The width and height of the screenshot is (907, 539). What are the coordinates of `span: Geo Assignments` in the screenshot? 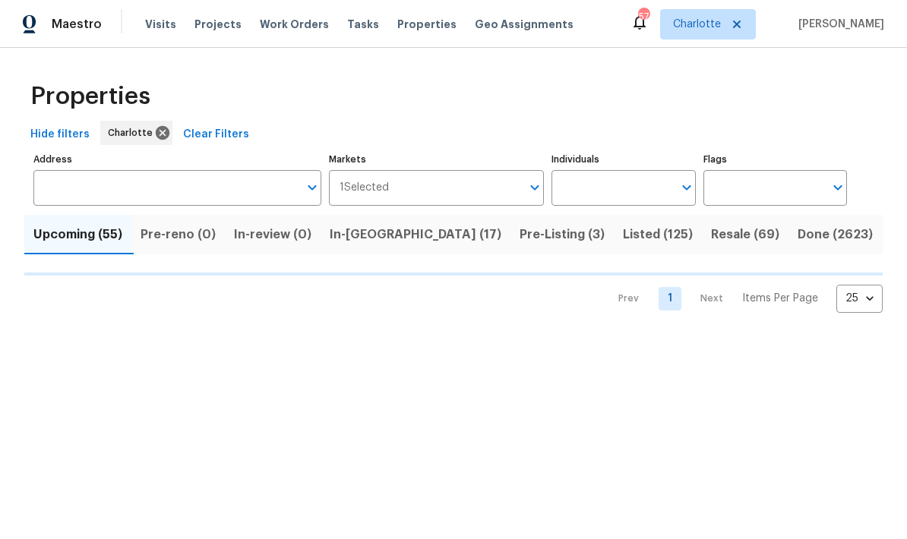 It's located at (524, 24).